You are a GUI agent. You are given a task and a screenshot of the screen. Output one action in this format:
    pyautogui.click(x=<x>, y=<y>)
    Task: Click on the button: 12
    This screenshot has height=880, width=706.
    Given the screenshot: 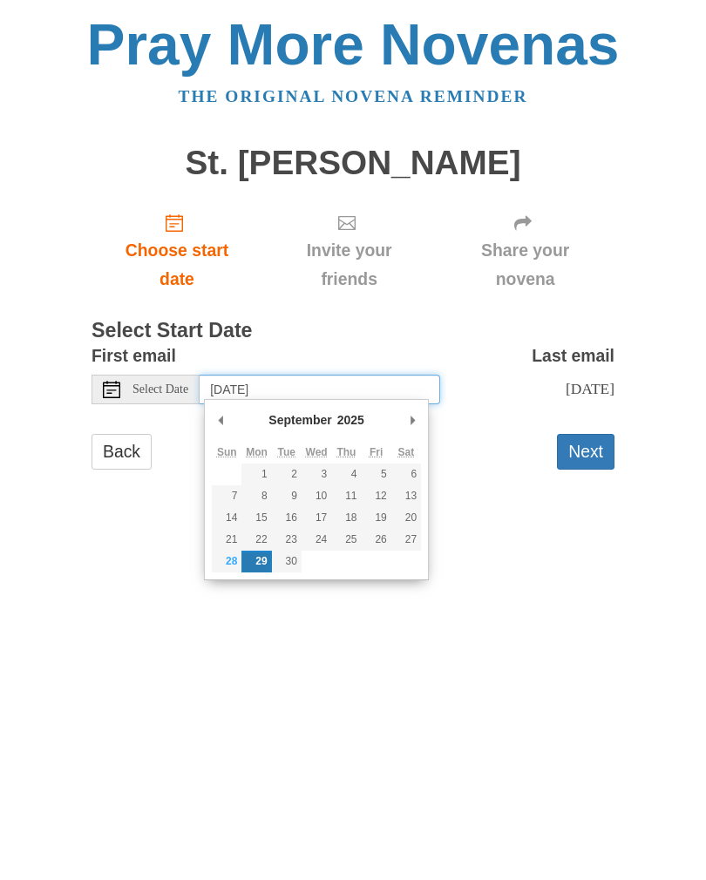 What is the action you would take?
    pyautogui.click(x=376, y=496)
    